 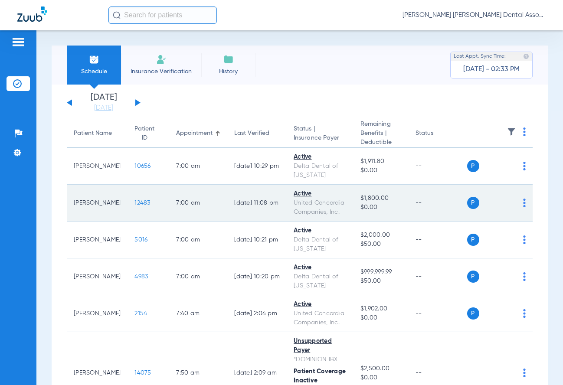 I want to click on th: Status |, so click(x=320, y=134).